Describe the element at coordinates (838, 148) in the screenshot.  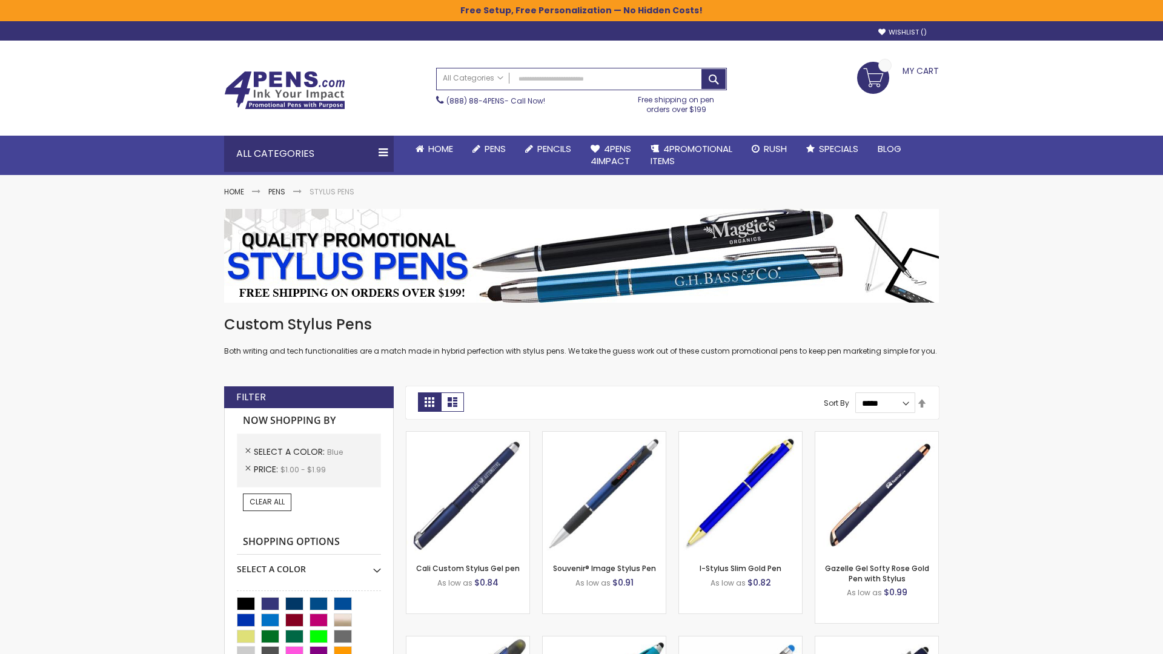
I see `span: Specials` at that location.